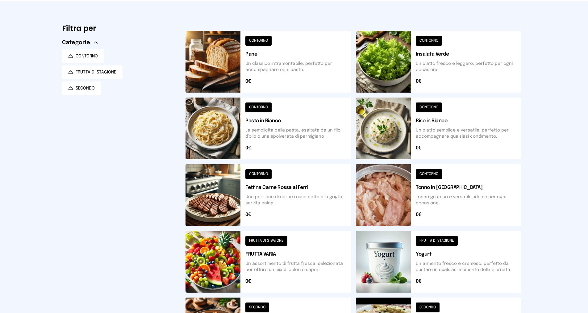 The height and width of the screenshot is (313, 588). What do you see at coordinates (76, 43) in the screenshot?
I see `span: Categorie` at bounding box center [76, 43].